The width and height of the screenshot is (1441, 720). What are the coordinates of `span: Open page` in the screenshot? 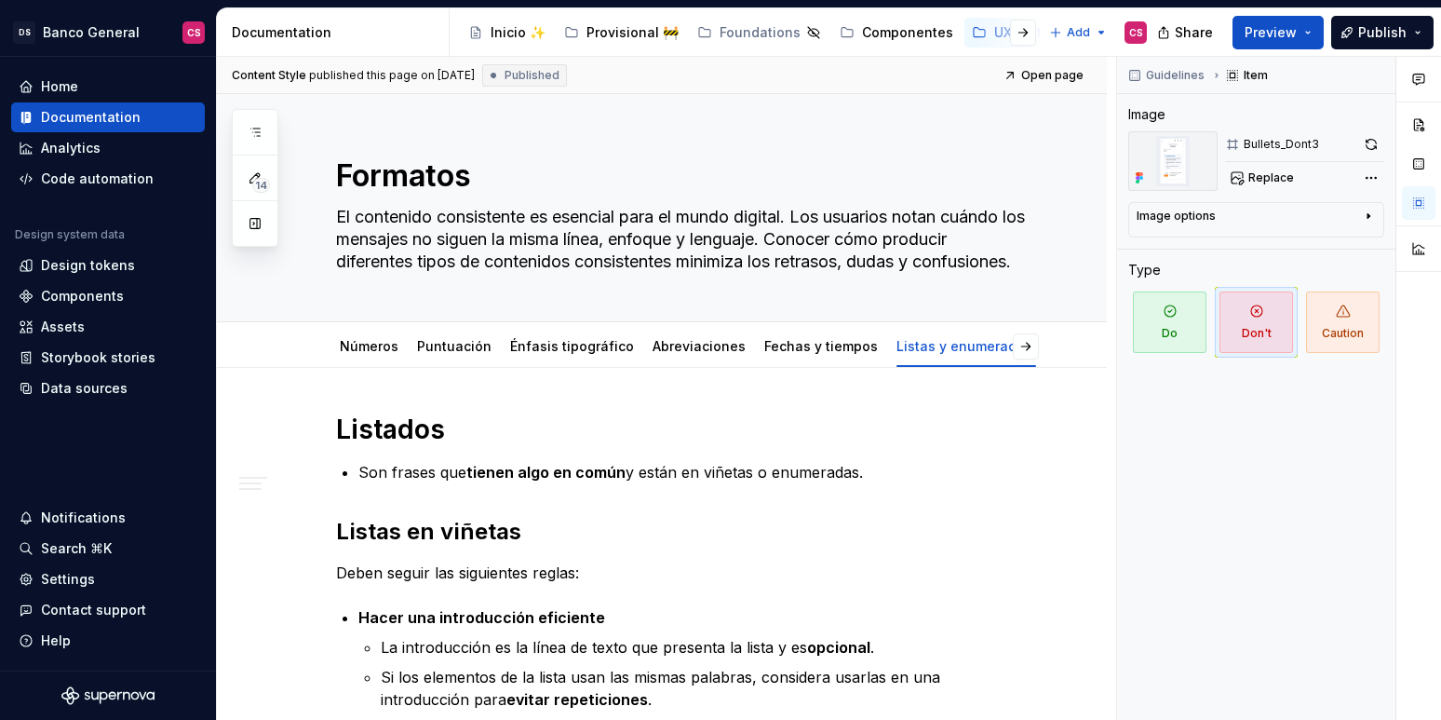 It's located at (1052, 75).